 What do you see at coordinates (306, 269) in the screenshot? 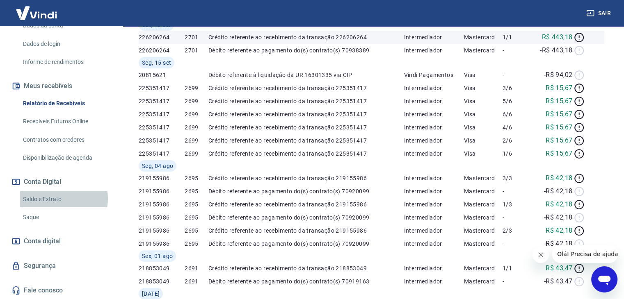
I see `p: Crédito referente ao recebimento da transação 218853049` at bounding box center [306, 269].